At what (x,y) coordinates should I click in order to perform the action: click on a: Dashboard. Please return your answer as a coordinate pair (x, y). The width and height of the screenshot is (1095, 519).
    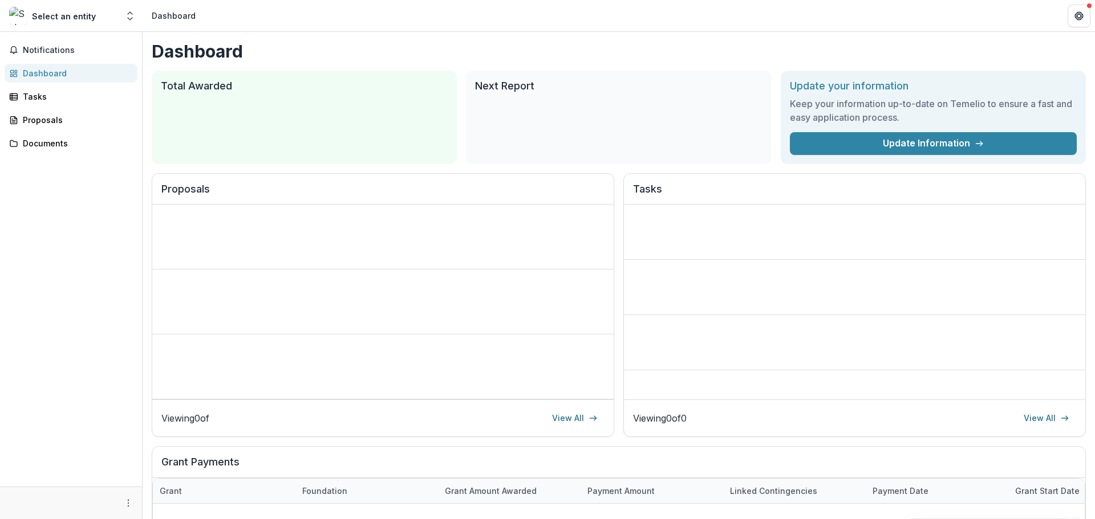
    Looking at the image, I should click on (71, 73).